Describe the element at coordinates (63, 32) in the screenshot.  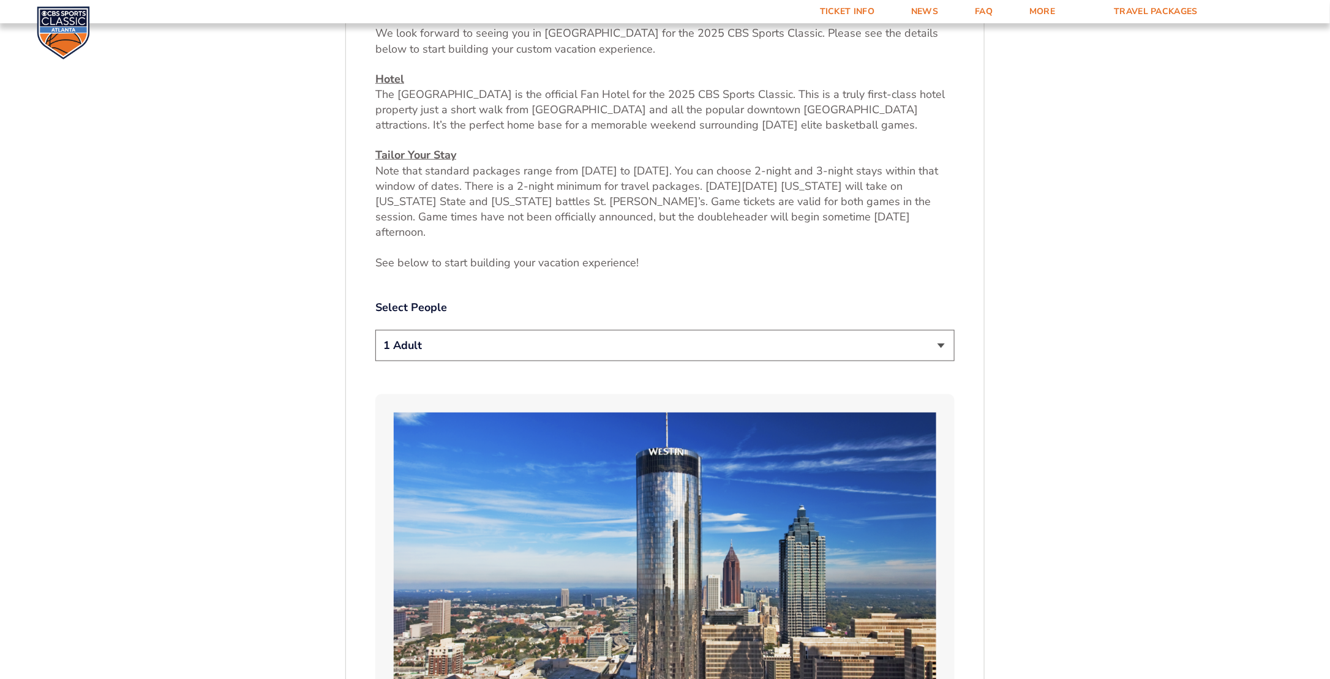
I see `img: CBS Sports Classic` at that location.